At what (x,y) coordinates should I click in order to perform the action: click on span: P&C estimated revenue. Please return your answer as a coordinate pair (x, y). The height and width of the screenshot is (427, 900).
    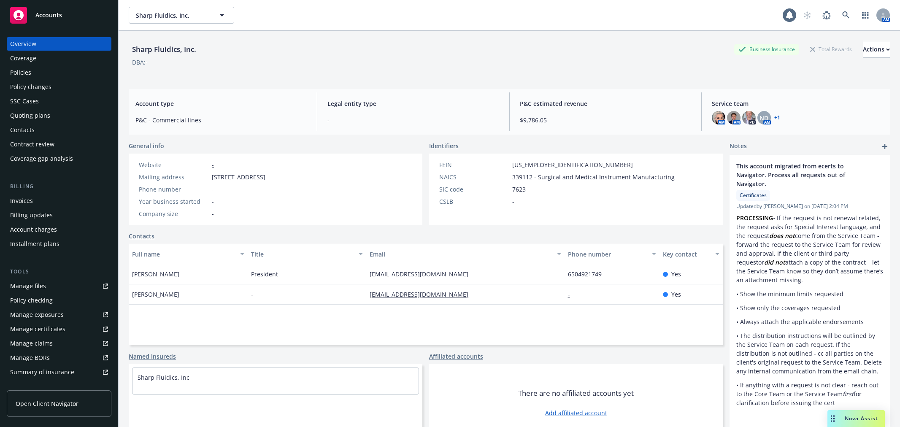
    Looking at the image, I should click on (606, 103).